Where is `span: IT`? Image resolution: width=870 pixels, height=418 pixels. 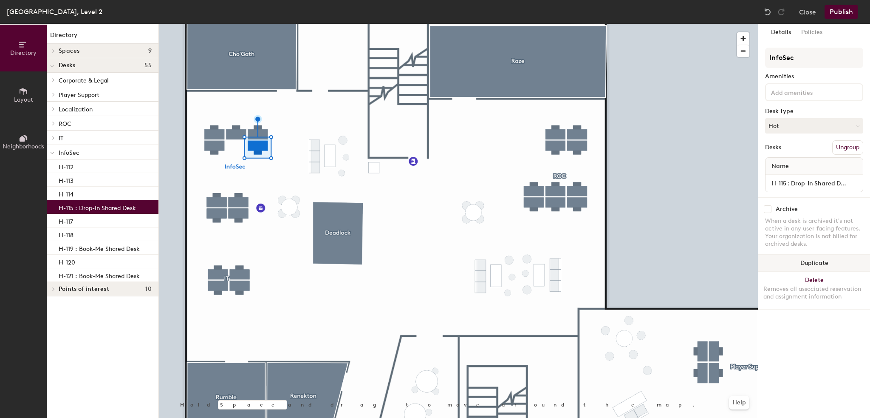 span: IT is located at coordinates (61, 138).